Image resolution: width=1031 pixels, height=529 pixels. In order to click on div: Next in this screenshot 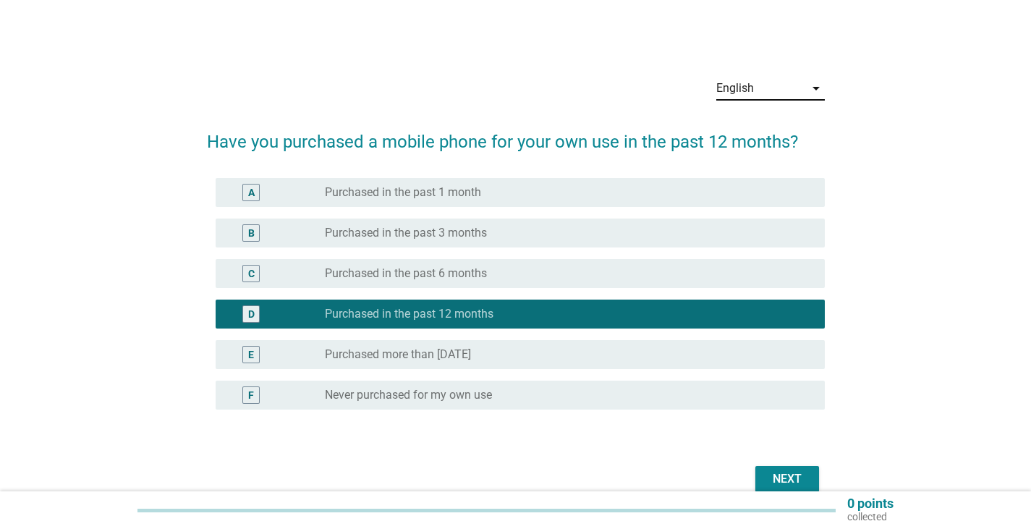, I will do `click(787, 479)`.